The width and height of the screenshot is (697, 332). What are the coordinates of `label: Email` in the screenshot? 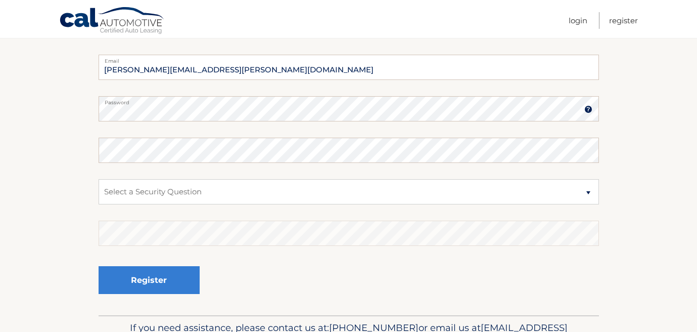 It's located at (349, 59).